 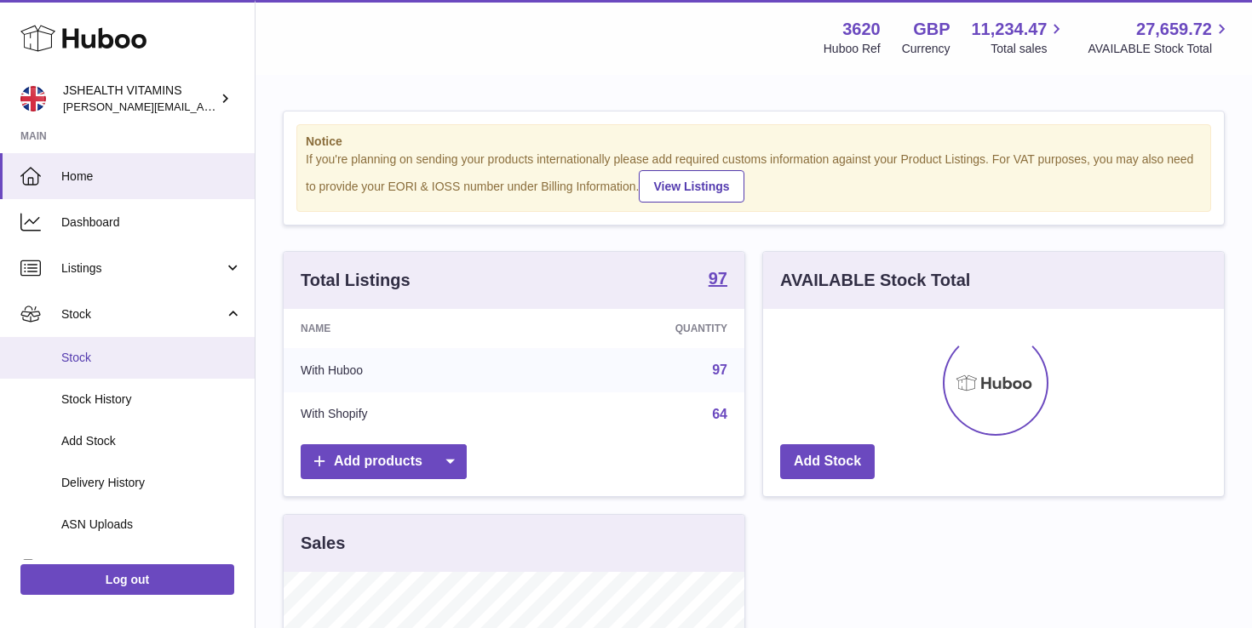 What do you see at coordinates (827, 462) in the screenshot?
I see `a: Add Stock` at bounding box center [827, 462].